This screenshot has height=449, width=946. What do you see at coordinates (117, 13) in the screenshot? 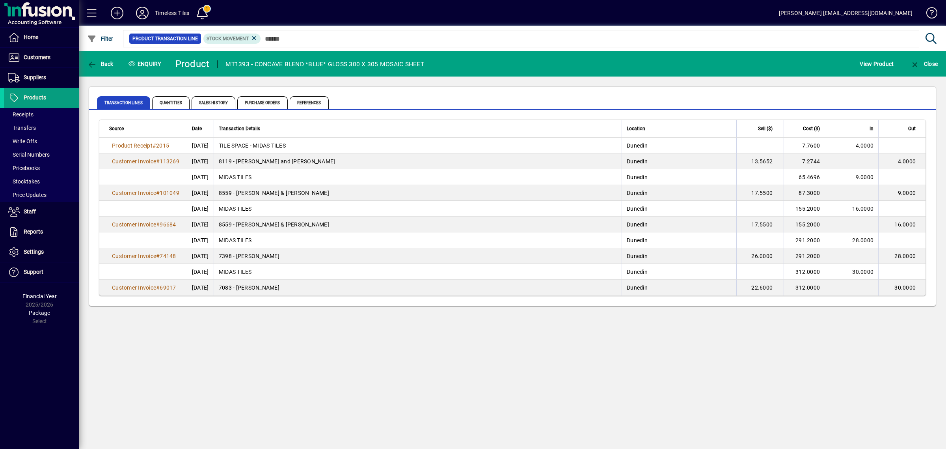
I see `button: Add` at bounding box center [117, 13].